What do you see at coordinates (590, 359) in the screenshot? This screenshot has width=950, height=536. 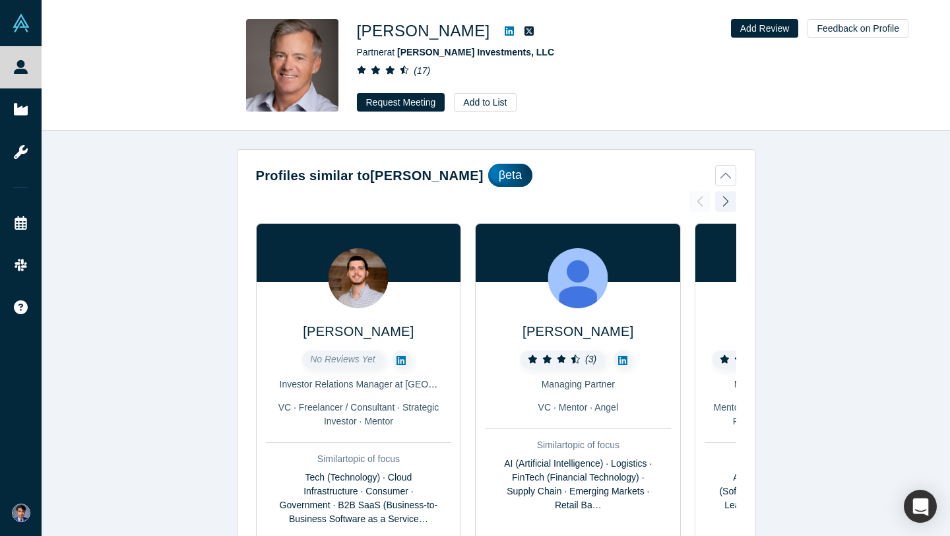 I see `i: ( 3 )` at bounding box center [590, 359].